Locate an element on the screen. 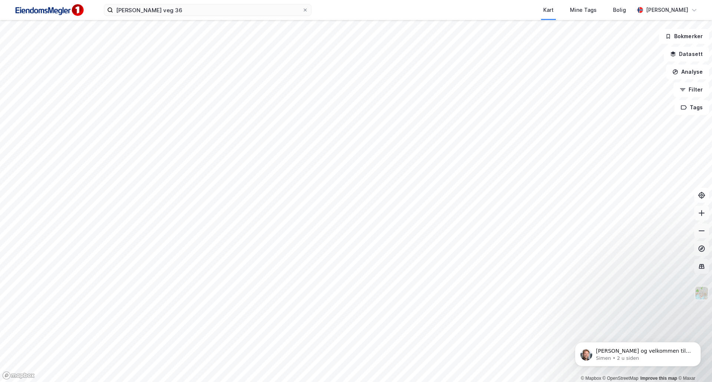  img: Z is located at coordinates (701, 293).